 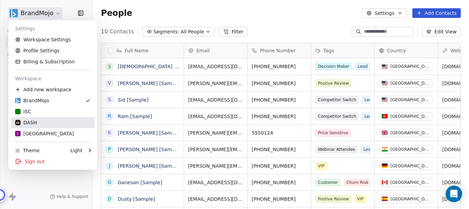 What do you see at coordinates (18, 122) in the screenshot?
I see `img: Dash-Circle_logo.png` at bounding box center [18, 122].